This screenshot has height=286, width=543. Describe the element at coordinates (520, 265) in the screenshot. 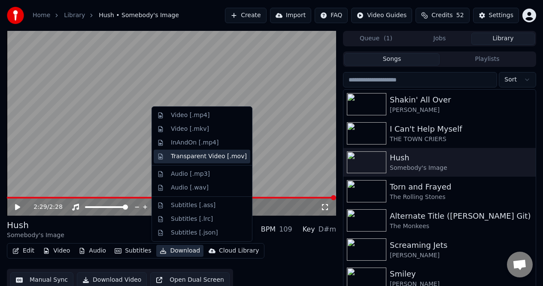

I see `a: Open chat` at that location.